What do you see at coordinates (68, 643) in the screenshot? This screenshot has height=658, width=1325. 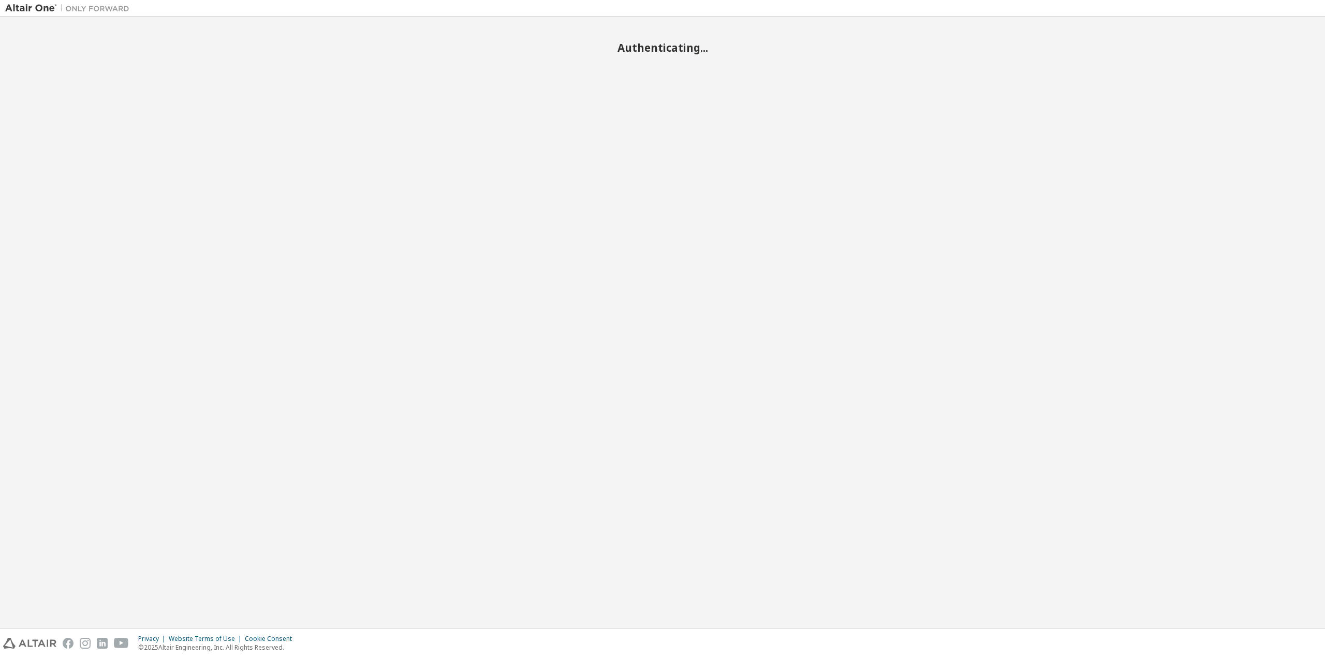 I see `img: facebook.svg` at bounding box center [68, 643].